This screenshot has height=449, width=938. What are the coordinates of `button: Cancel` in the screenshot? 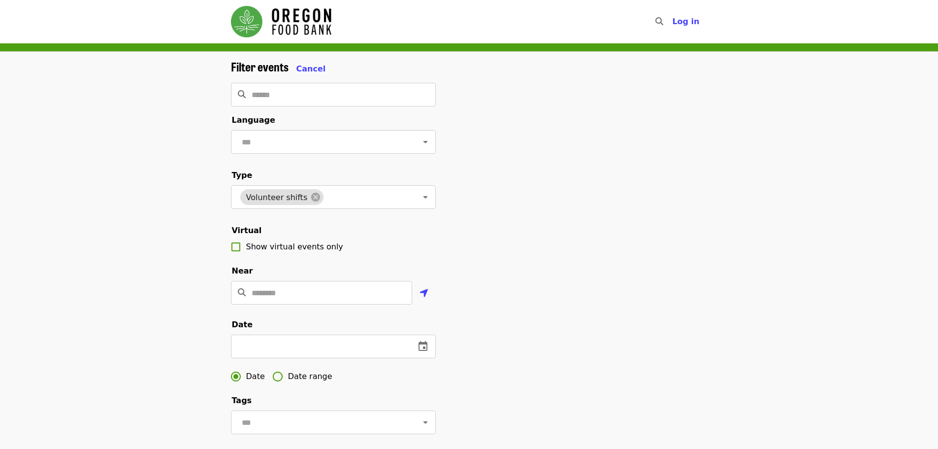 It's located at (311, 69).